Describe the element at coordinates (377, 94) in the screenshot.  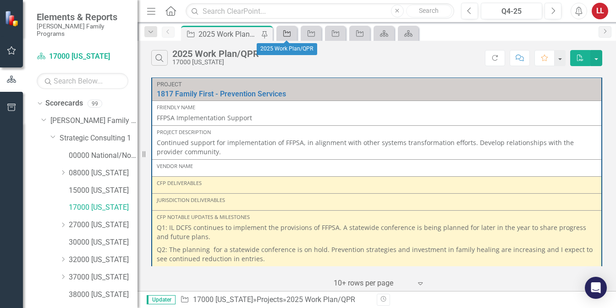
I see `a: 1817 Family First - Prevention Services` at that location.